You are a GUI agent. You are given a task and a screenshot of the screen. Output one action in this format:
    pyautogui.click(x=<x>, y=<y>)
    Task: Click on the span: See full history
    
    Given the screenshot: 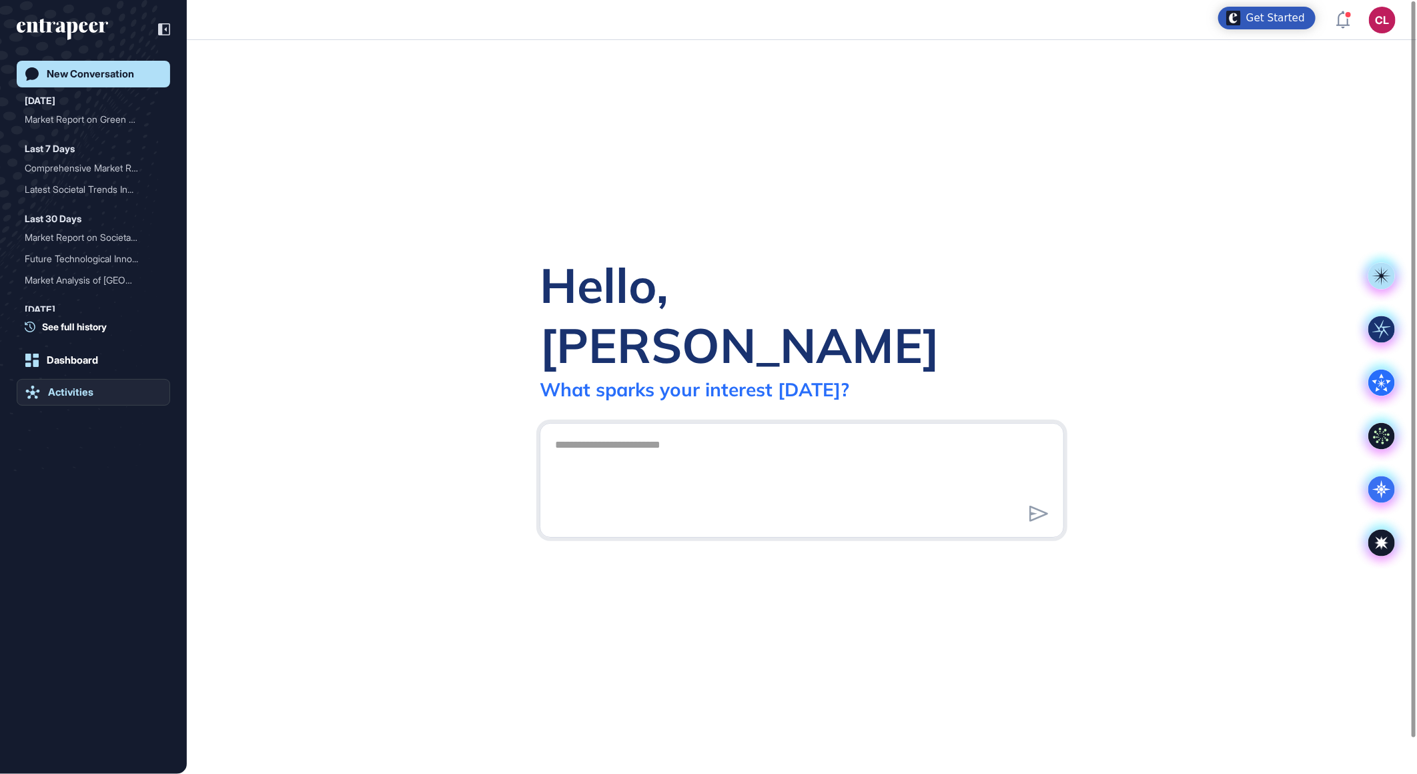 What is the action you would take?
    pyautogui.click(x=74, y=326)
    